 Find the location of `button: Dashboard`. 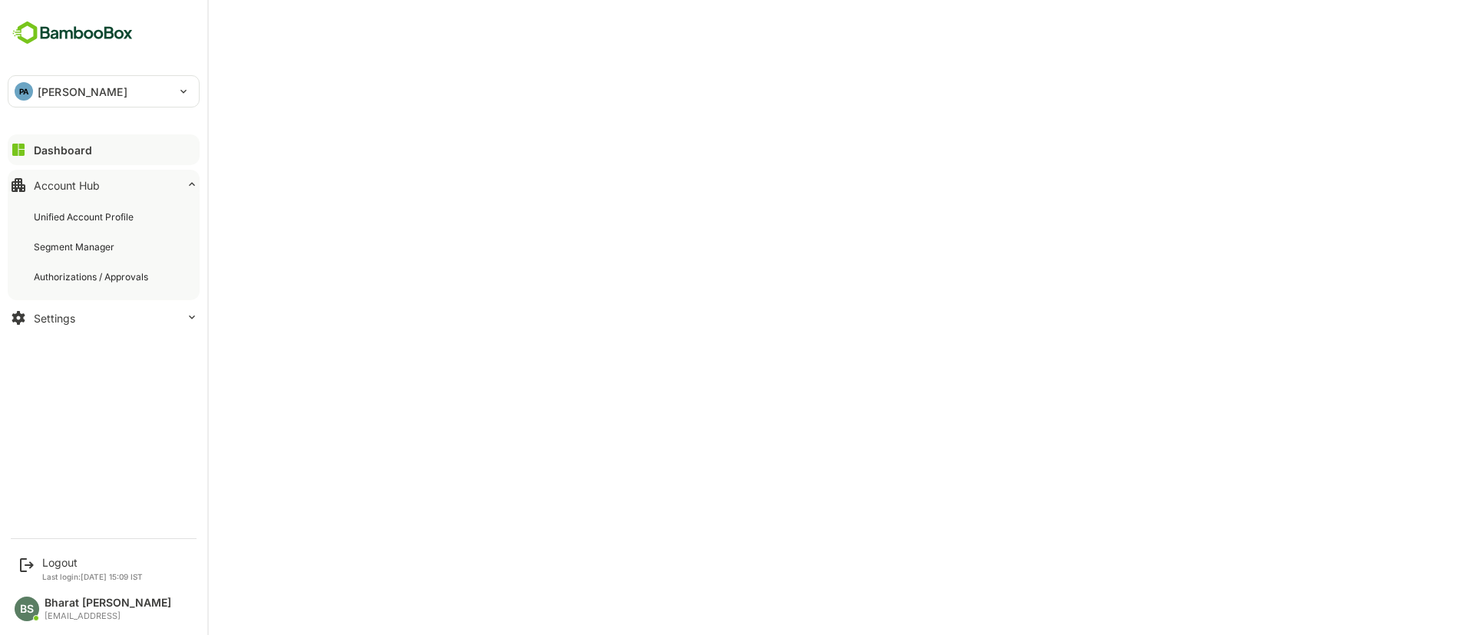

button: Dashboard is located at coordinates (104, 150).